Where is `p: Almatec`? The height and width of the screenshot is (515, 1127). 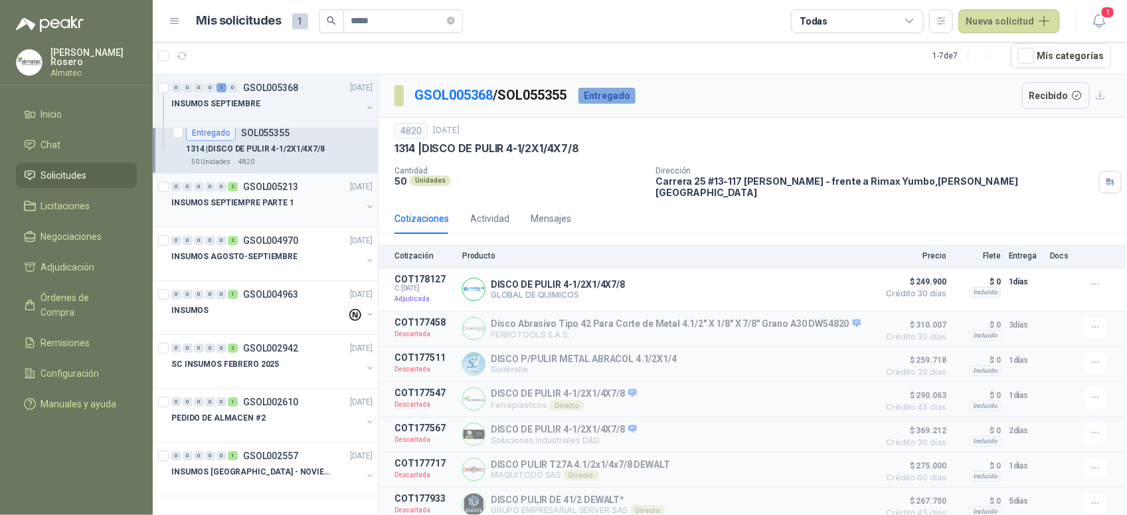
p: Almatec is located at coordinates (94, 73).